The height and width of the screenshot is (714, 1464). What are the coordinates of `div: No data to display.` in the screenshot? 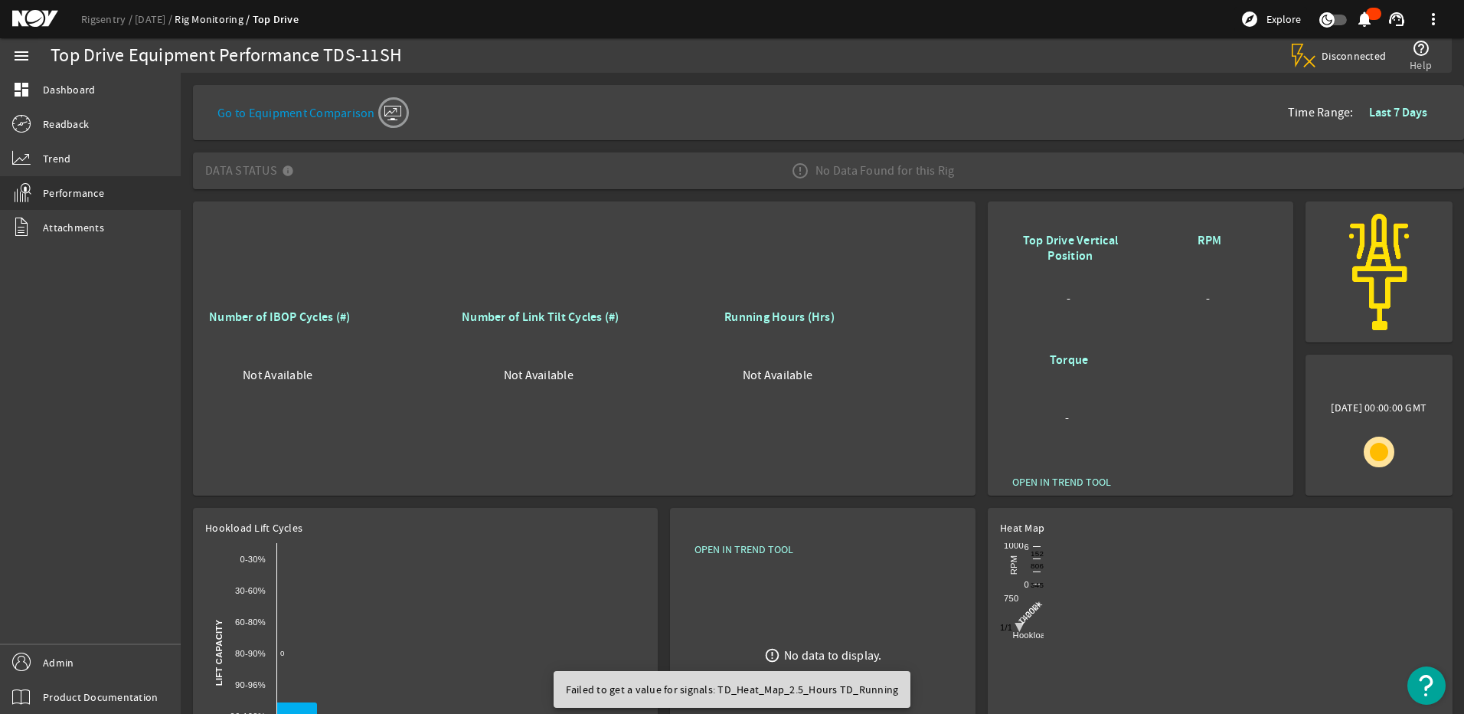 It's located at (833, 655).